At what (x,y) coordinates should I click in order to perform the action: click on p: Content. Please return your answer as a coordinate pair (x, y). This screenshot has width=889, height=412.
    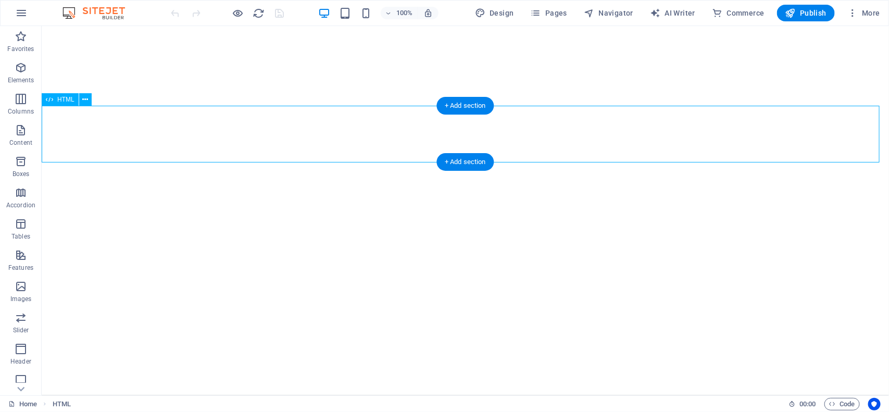
    Looking at the image, I should click on (21, 143).